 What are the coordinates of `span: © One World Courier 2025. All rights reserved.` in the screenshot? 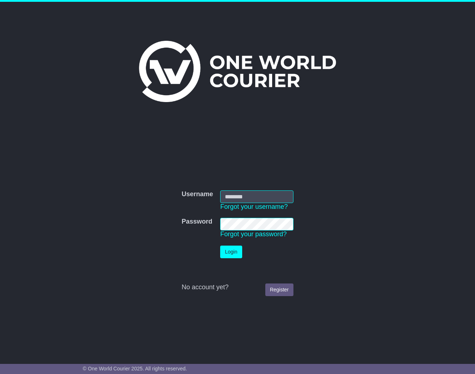 It's located at (135, 369).